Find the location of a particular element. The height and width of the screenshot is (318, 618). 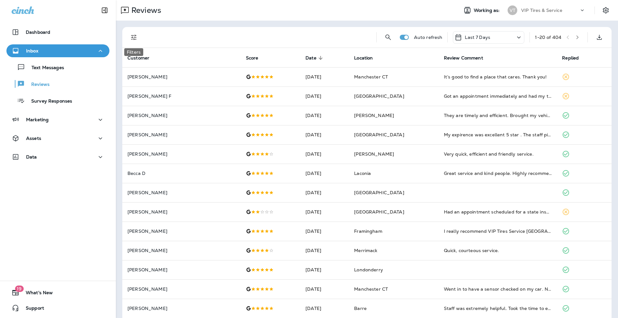

div: Went in to have a sensor checked on my car. No appointment, took me right away. Friendly, fast an... is located at coordinates (498, 289).